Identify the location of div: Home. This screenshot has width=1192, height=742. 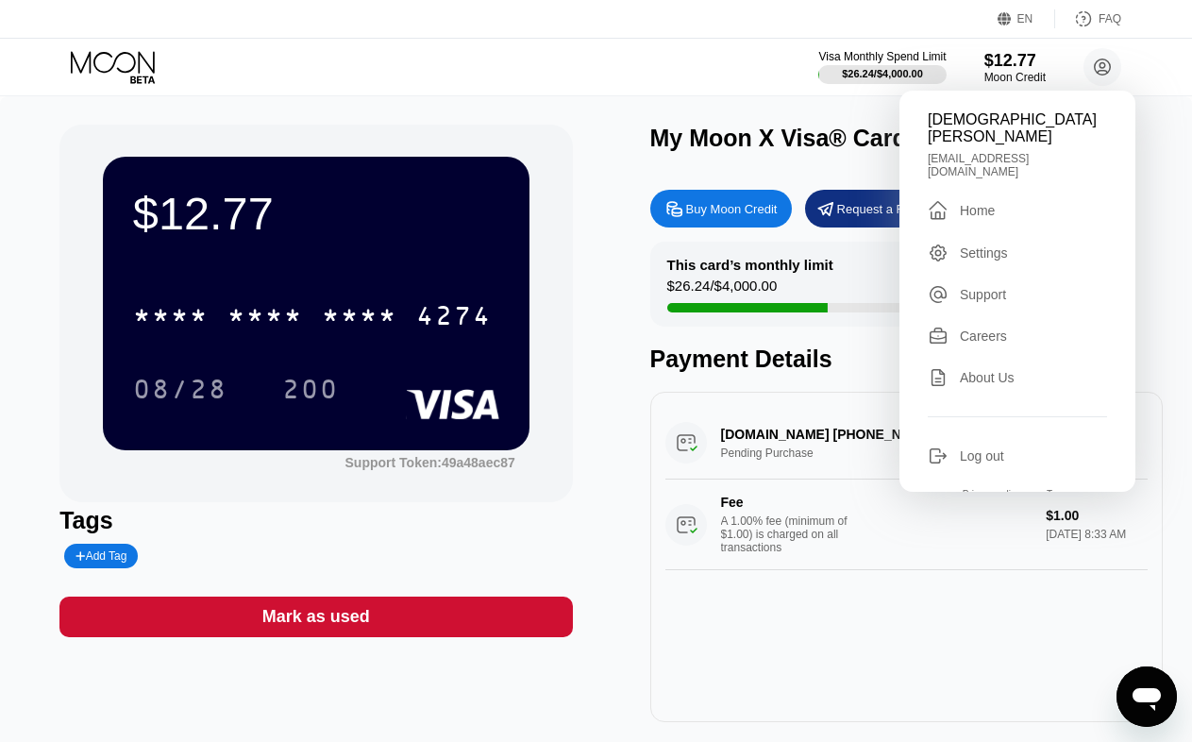
(1017, 210).